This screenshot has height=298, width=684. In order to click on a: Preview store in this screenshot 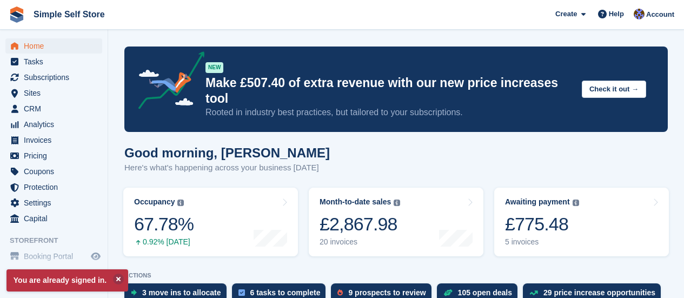, I will do `click(96, 256)`.